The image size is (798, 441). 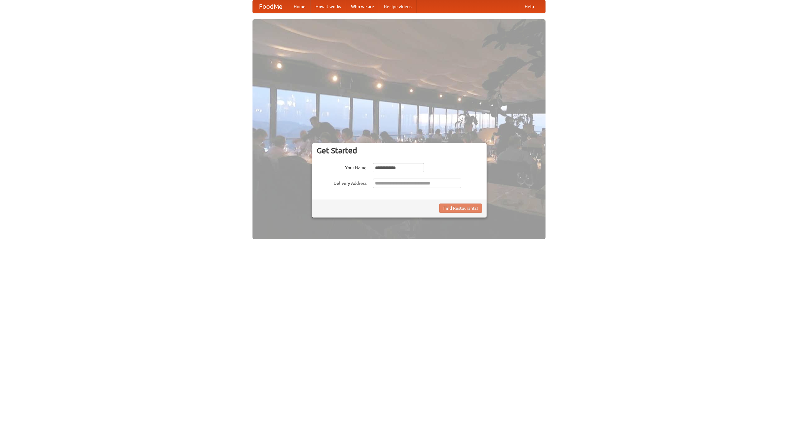 I want to click on a: Recipe videos, so click(x=398, y=7).